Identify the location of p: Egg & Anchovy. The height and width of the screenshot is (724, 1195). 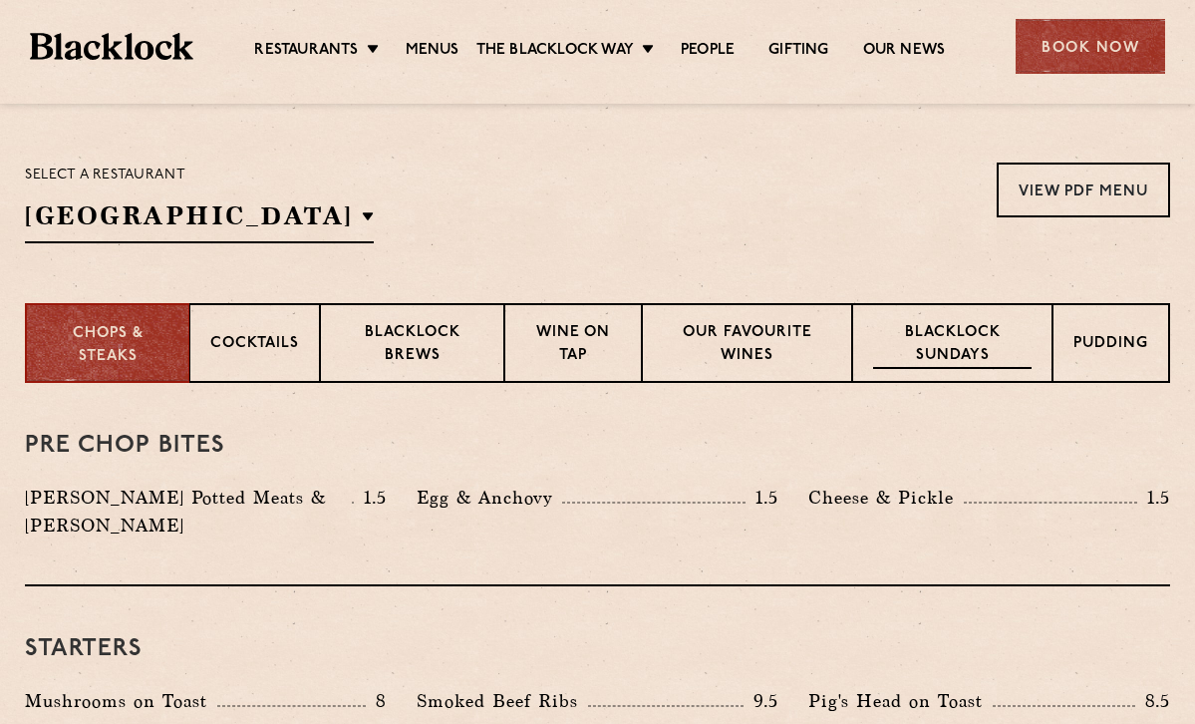
(489, 497).